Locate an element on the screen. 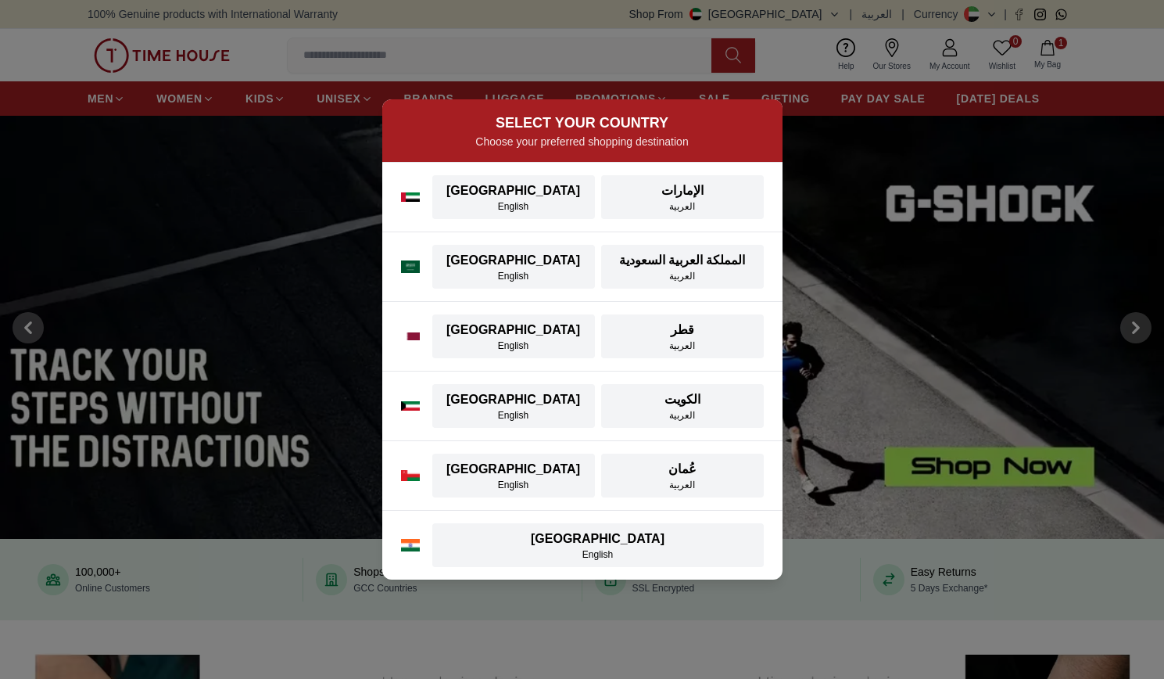  img: Kuwait flag is located at coordinates (410, 406).